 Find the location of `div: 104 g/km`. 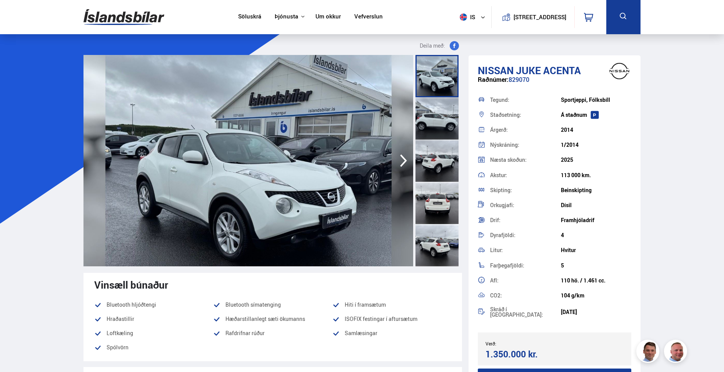

div: 104 g/km is located at coordinates (596, 296).